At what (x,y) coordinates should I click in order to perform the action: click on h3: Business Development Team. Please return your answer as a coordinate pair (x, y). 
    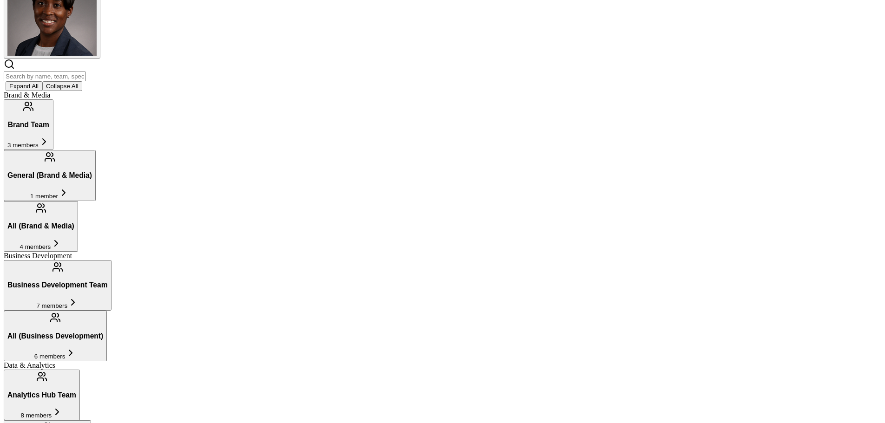
    Looking at the image, I should click on (58, 285).